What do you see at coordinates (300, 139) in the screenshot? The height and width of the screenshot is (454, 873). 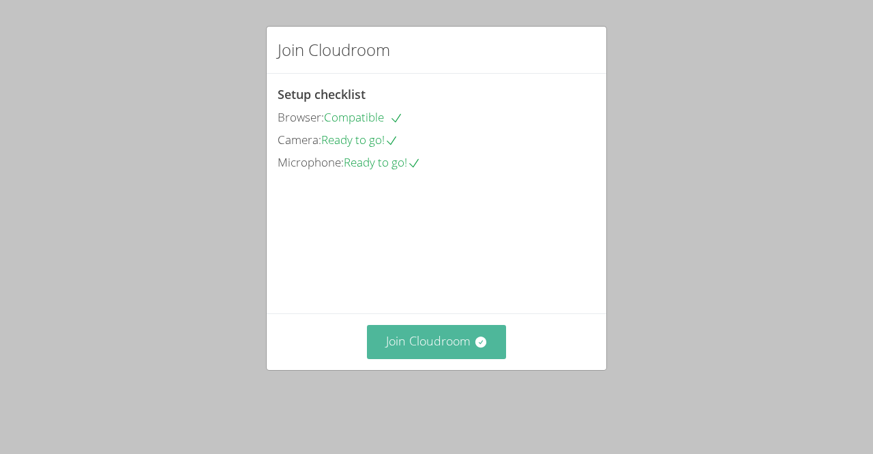 I see `span: Camera:` at bounding box center [300, 139].